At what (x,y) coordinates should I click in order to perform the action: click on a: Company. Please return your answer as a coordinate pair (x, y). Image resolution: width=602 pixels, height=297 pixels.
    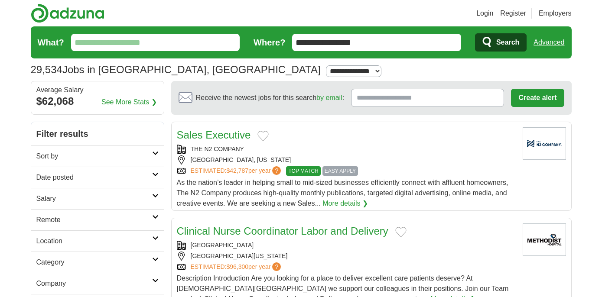
    Looking at the image, I should click on (97, 283).